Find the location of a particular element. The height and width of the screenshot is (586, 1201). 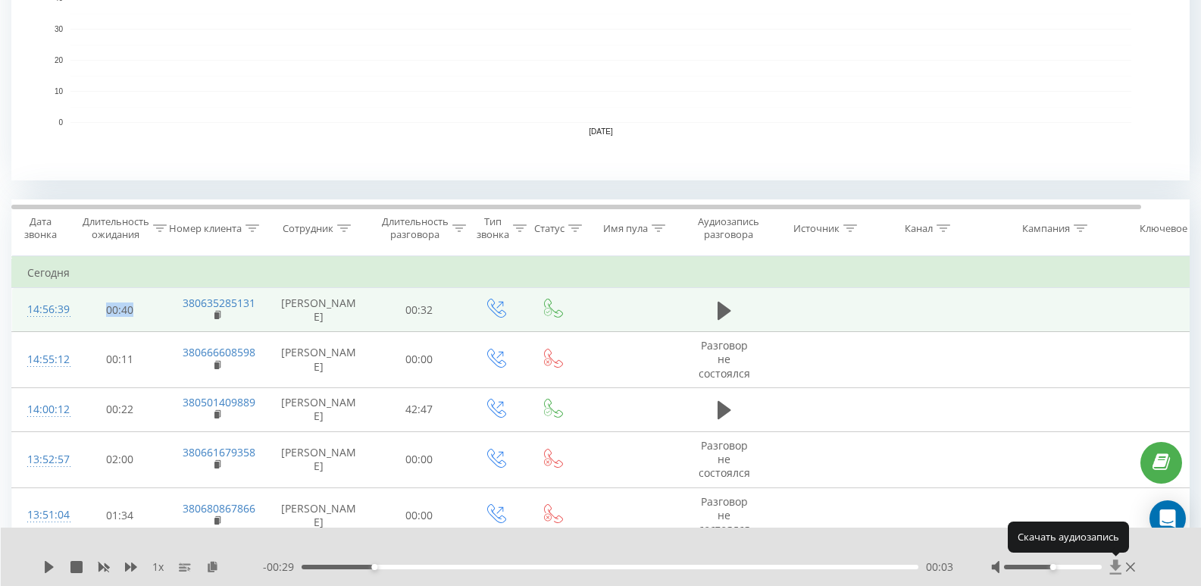

div: 13:51:04 is located at coordinates (42, 514).